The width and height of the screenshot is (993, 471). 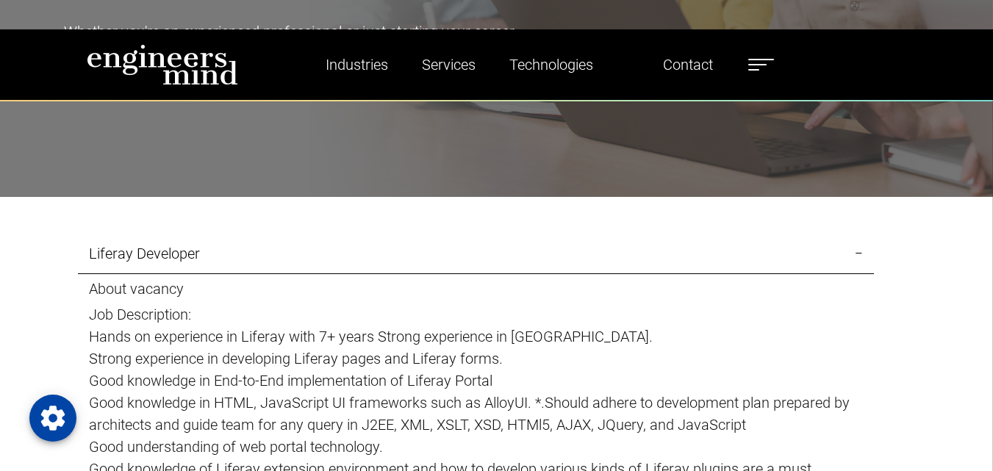 I want to click on p: Good knowledge in HTML, JavaScript UI frameworks such as AlloyUI. *.Should adhere to development ..., so click(x=475, y=414).